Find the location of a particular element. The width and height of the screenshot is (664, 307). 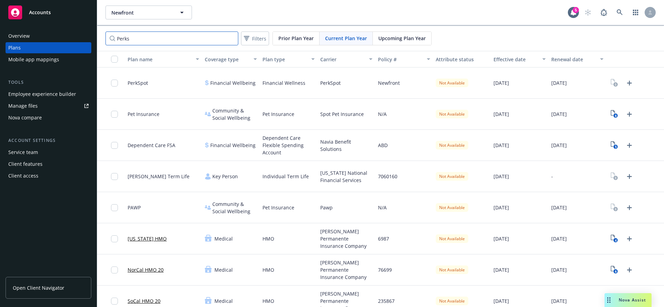

button: Coverage type is located at coordinates (231, 59).